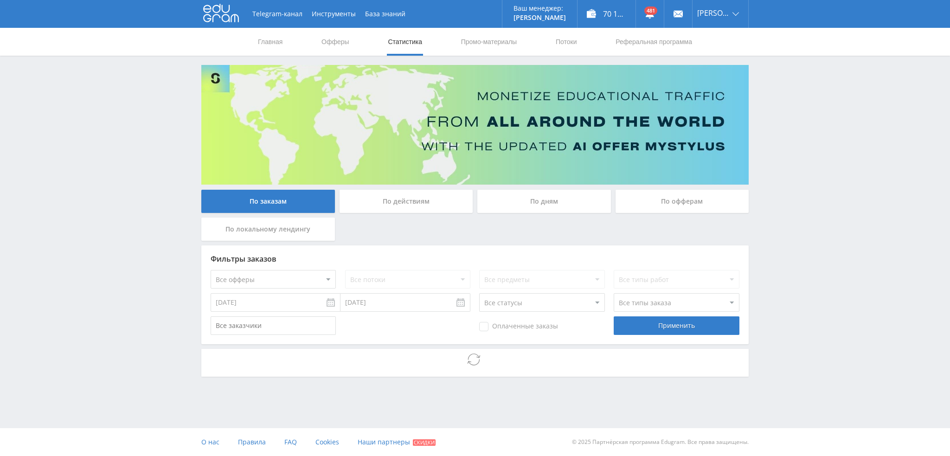 This screenshot has width=950, height=456. Describe the element at coordinates (544, 201) in the screenshot. I see `div: По дням` at that location.